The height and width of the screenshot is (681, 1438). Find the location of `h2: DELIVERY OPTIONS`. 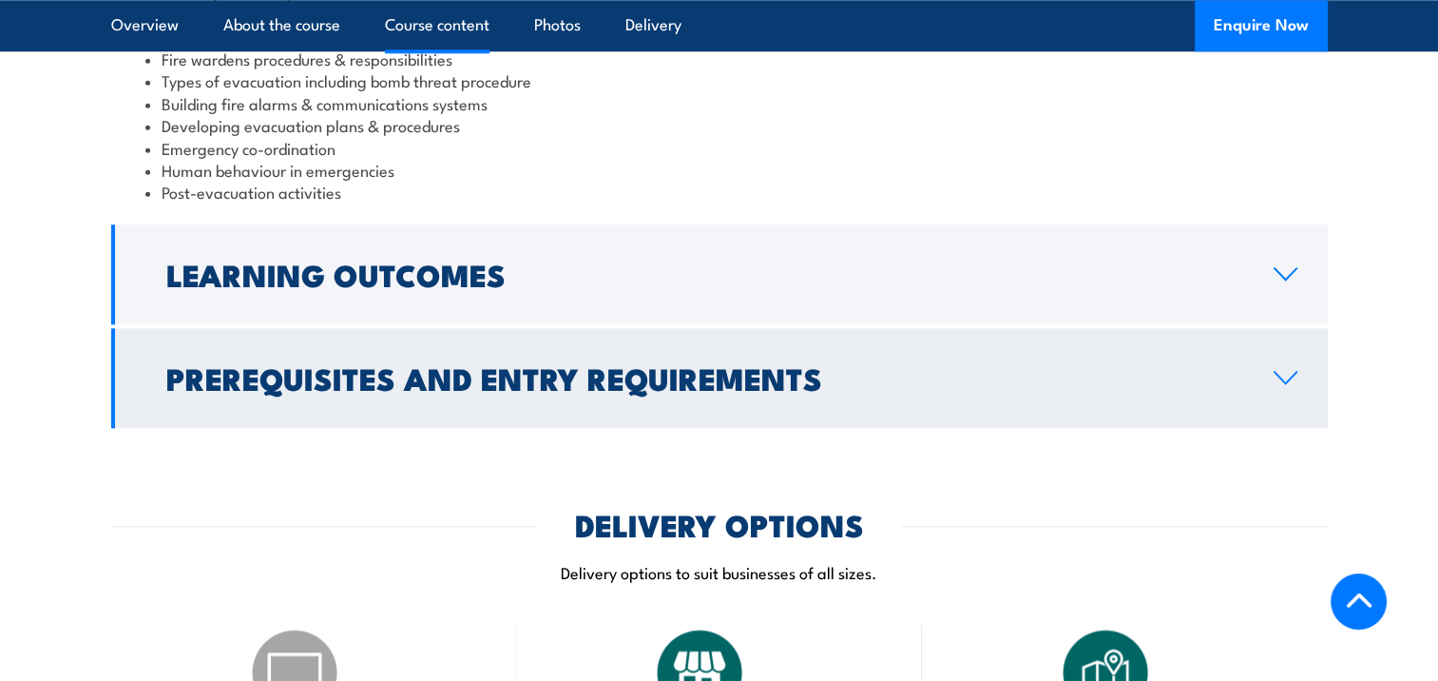

h2: DELIVERY OPTIONS is located at coordinates (719, 524).